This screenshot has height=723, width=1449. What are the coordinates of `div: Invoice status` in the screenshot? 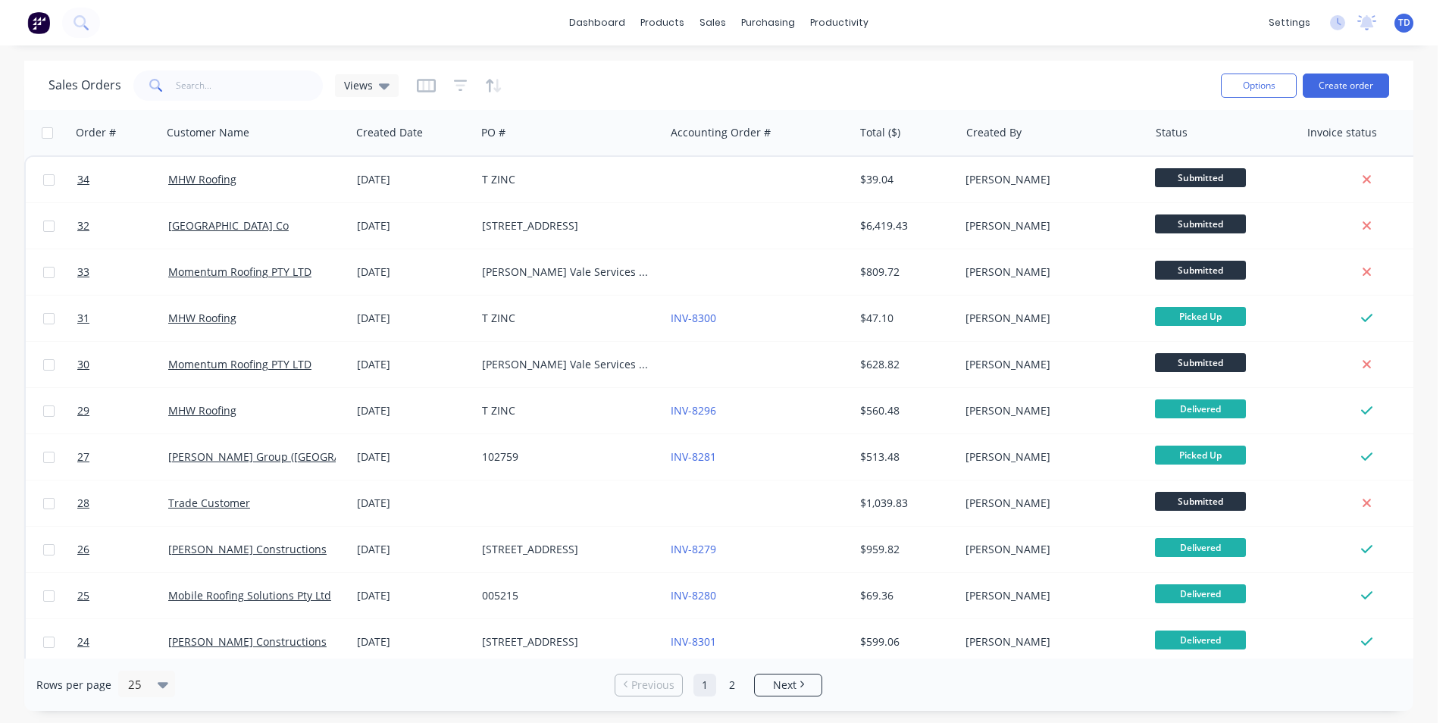 It's located at (1342, 133).